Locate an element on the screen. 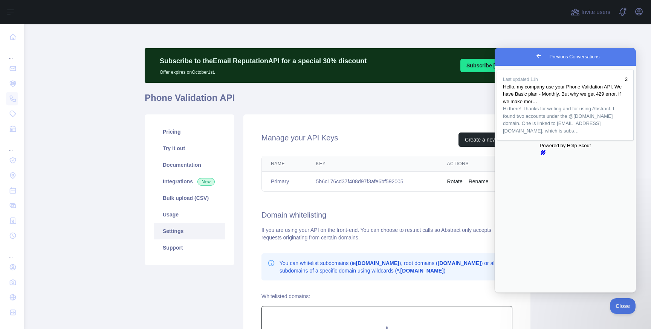 The width and height of the screenshot is (651, 329). a: Documentation is located at coordinates (190, 165).